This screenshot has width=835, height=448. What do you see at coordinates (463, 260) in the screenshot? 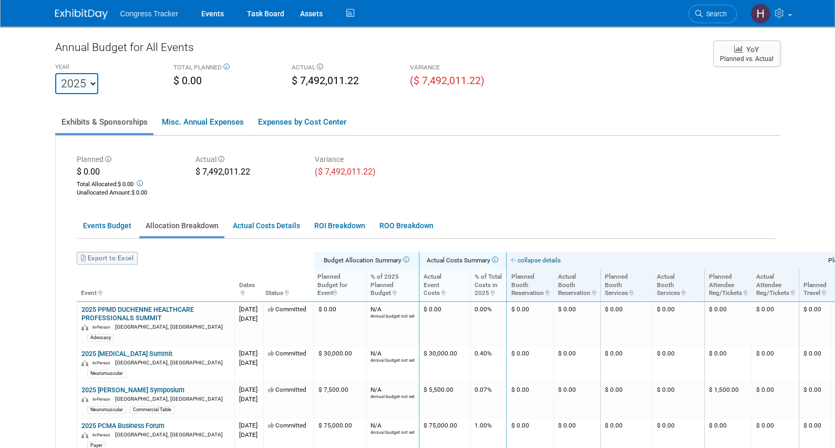
I see `th: Actual Costs Summary` at bounding box center [463, 260].